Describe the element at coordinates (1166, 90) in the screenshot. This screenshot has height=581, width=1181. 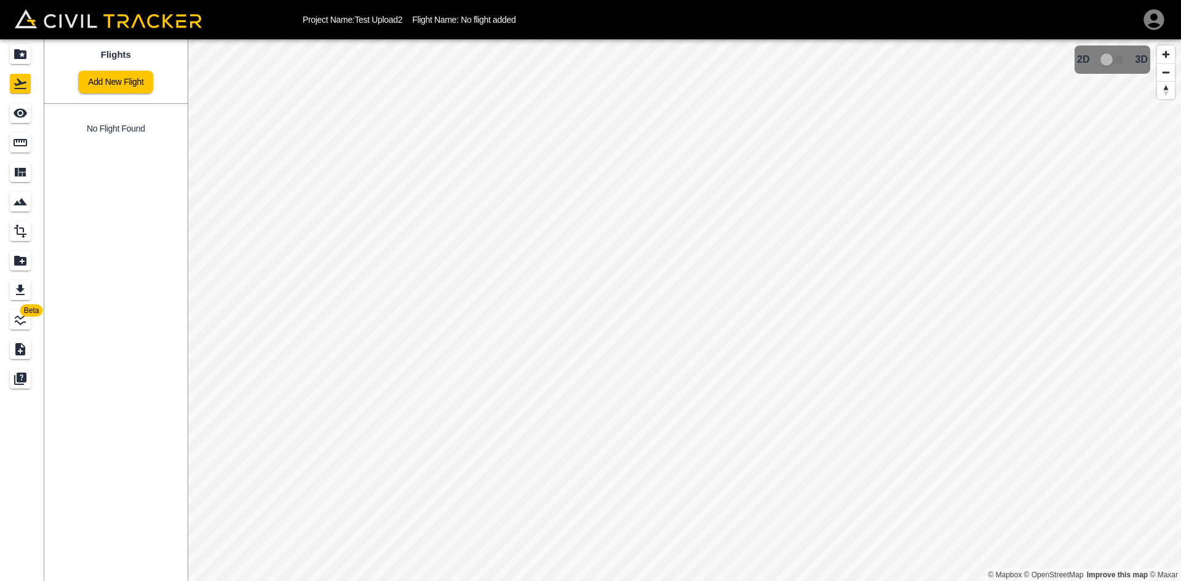
I see `button: Reset bearing to north` at that location.